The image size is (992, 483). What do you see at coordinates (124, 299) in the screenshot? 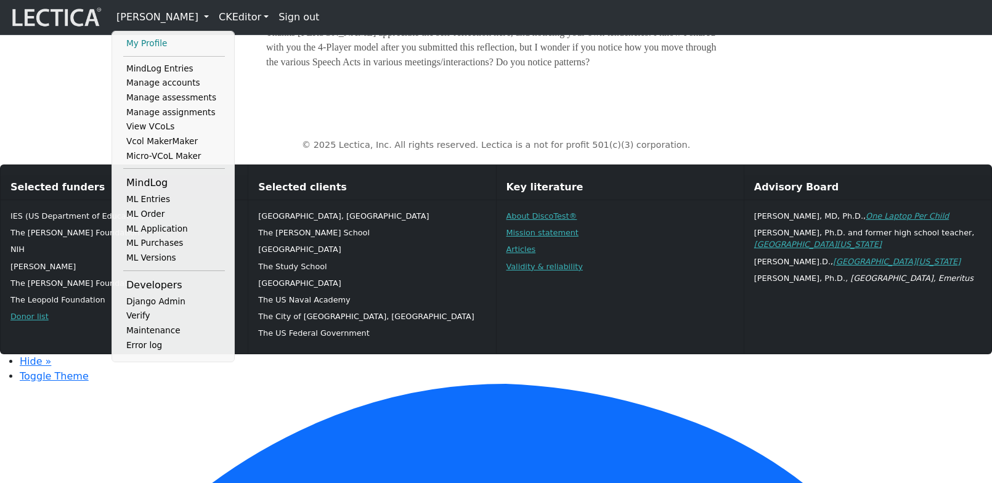
I see `p: The Leopold Foundation` at bounding box center [124, 299].